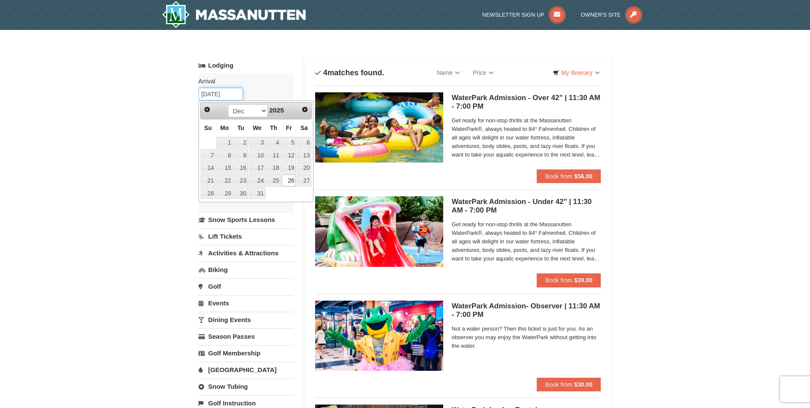 This screenshot has width=810, height=408. What do you see at coordinates (257, 128) in the screenshot?
I see `span: Wednesday` at bounding box center [257, 128].